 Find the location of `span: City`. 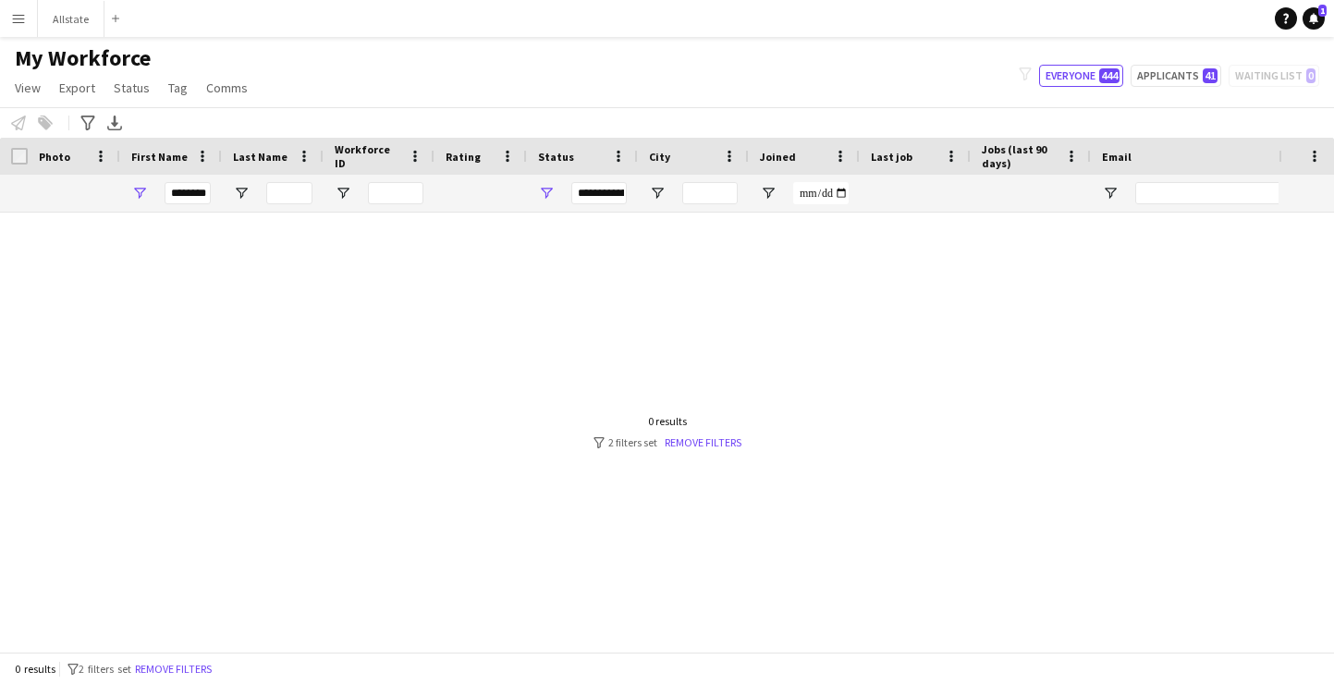

span: City is located at coordinates (659, 156).